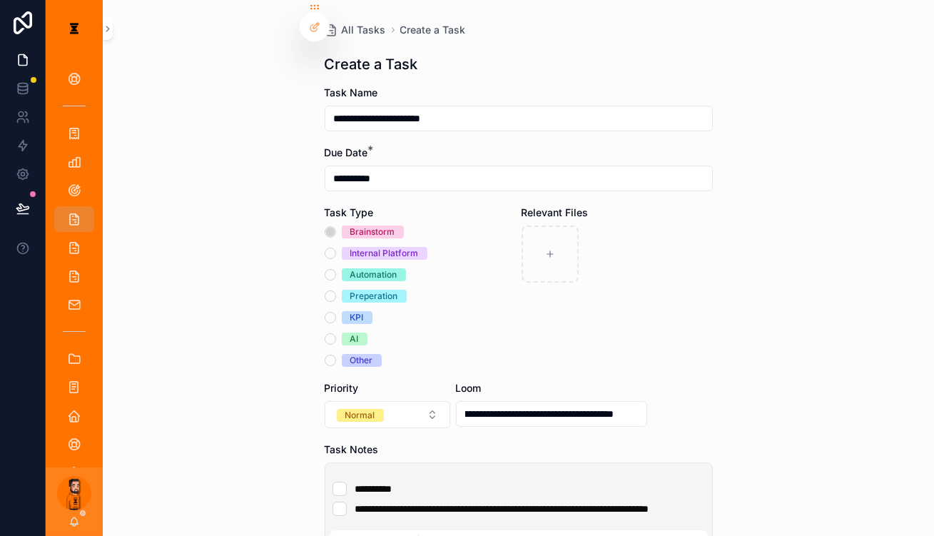 This screenshot has width=934, height=536. What do you see at coordinates (433, 30) in the screenshot?
I see `a: Create a Task` at bounding box center [433, 30].